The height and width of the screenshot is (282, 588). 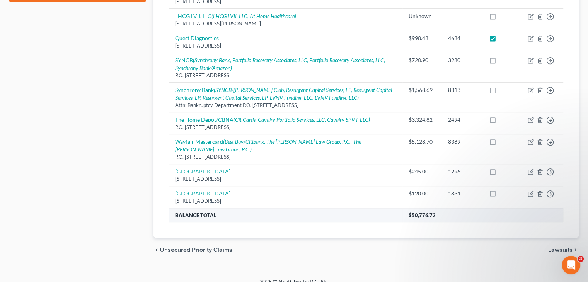 I want to click on a: The Home Depot/CBNA(Cit Cards, Cavalry Portfolio Services, LLC, Cavalry SPV I, LLC), so click(x=273, y=120).